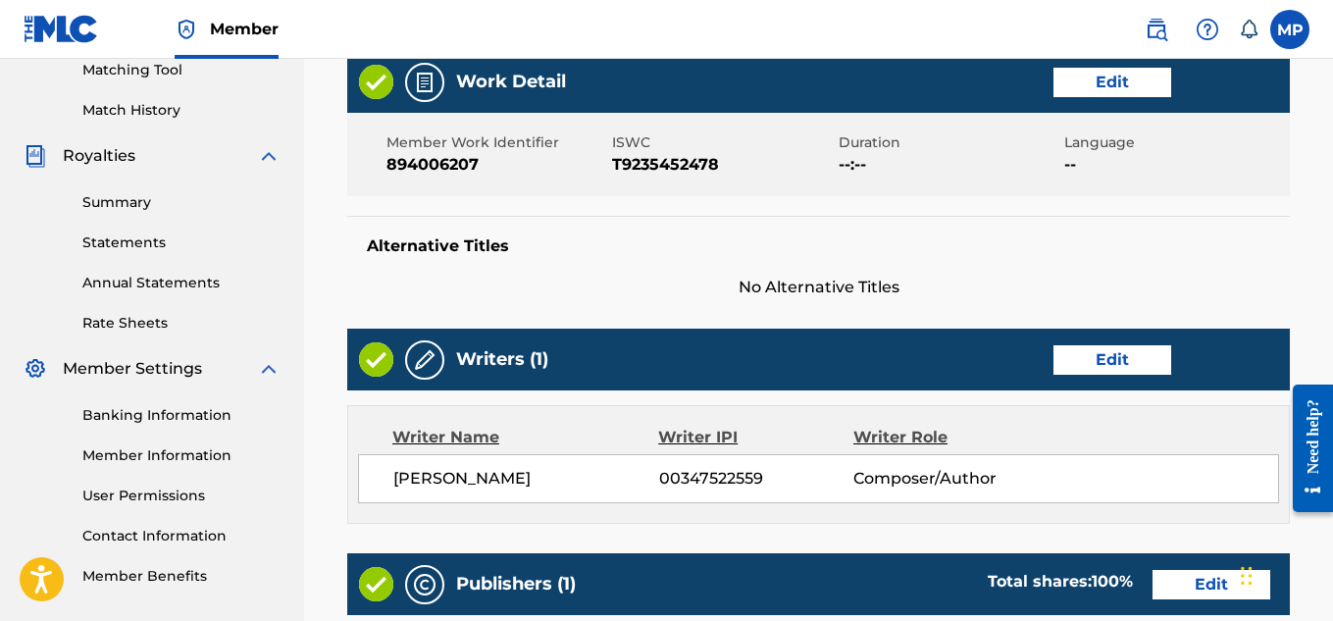 The height and width of the screenshot is (621, 1333). What do you see at coordinates (61, 28) in the screenshot?
I see `img: MLC Logo` at bounding box center [61, 28].